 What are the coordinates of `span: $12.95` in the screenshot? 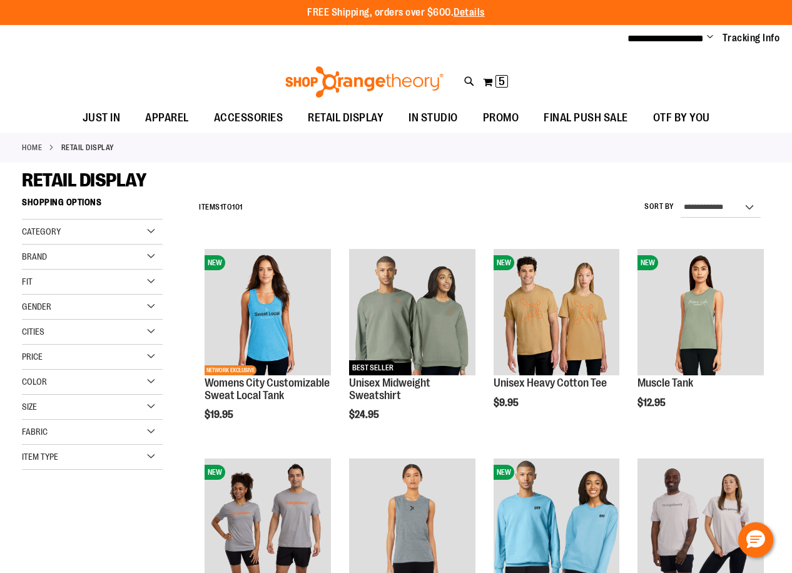 It's located at (652, 403).